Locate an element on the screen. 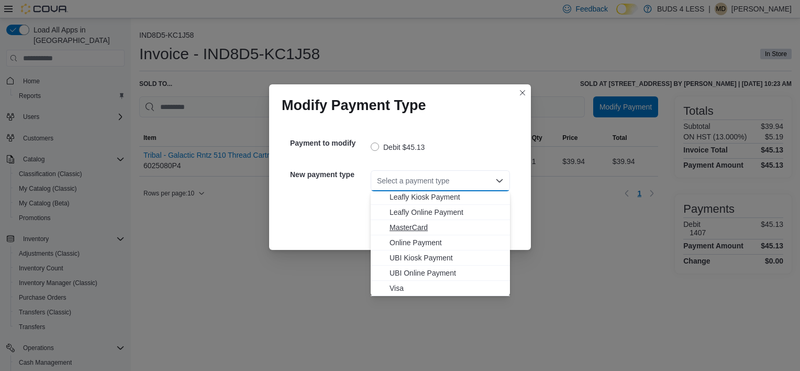  button: MasterCard is located at coordinates (441, 227).